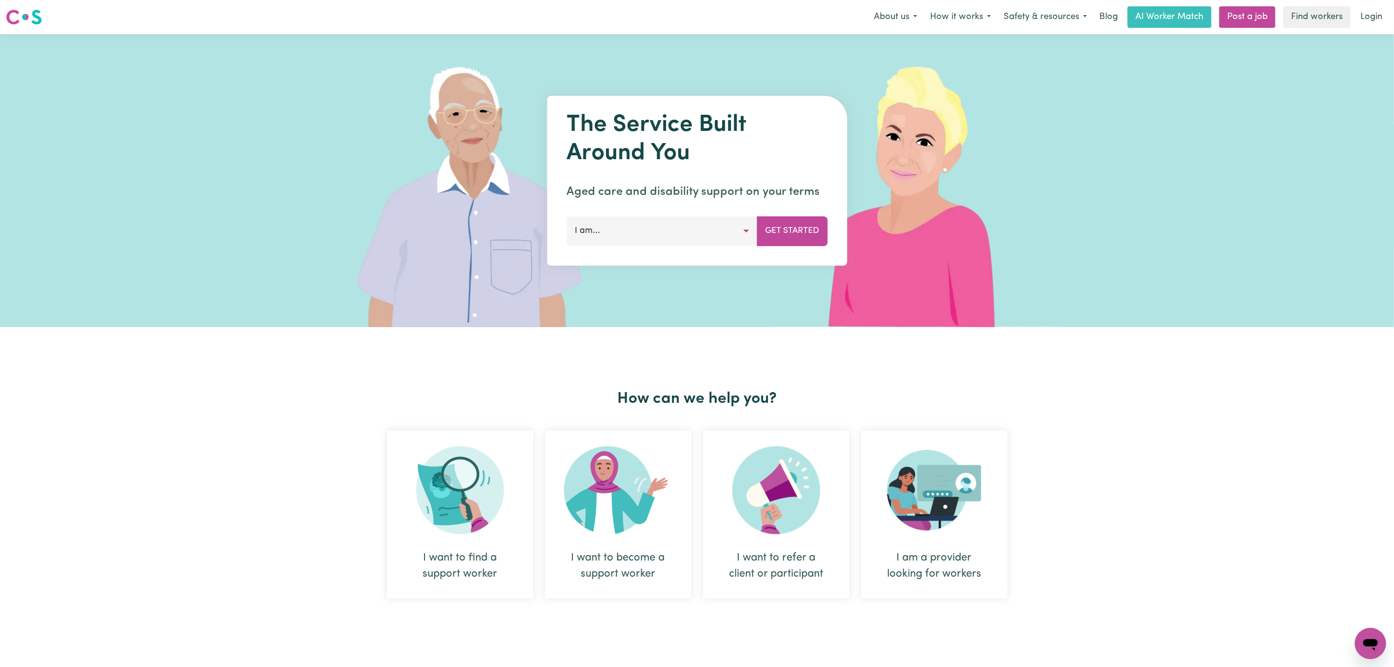  Describe the element at coordinates (792, 231) in the screenshot. I see `button: Get Started` at that location.